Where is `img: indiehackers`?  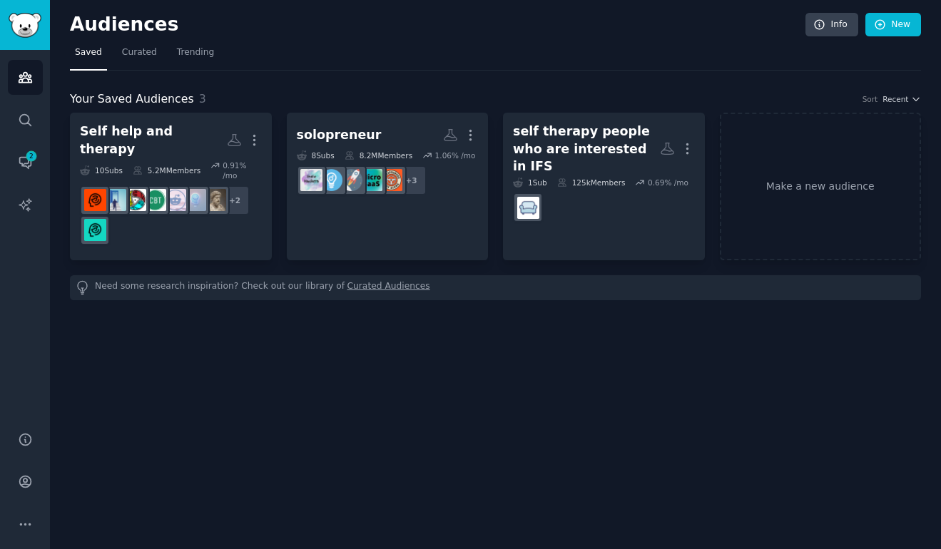 img: indiehackers is located at coordinates (311, 180).